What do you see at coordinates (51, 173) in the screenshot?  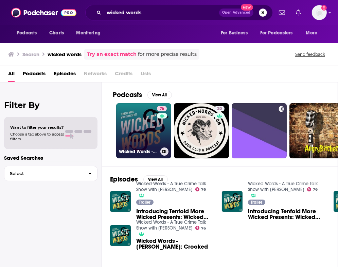 I see `button: Select` at bounding box center [51, 173].